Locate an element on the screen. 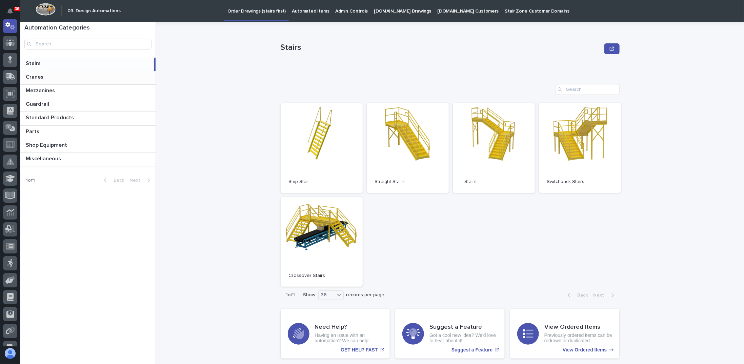  a: CranesCranes is located at coordinates (88, 78).